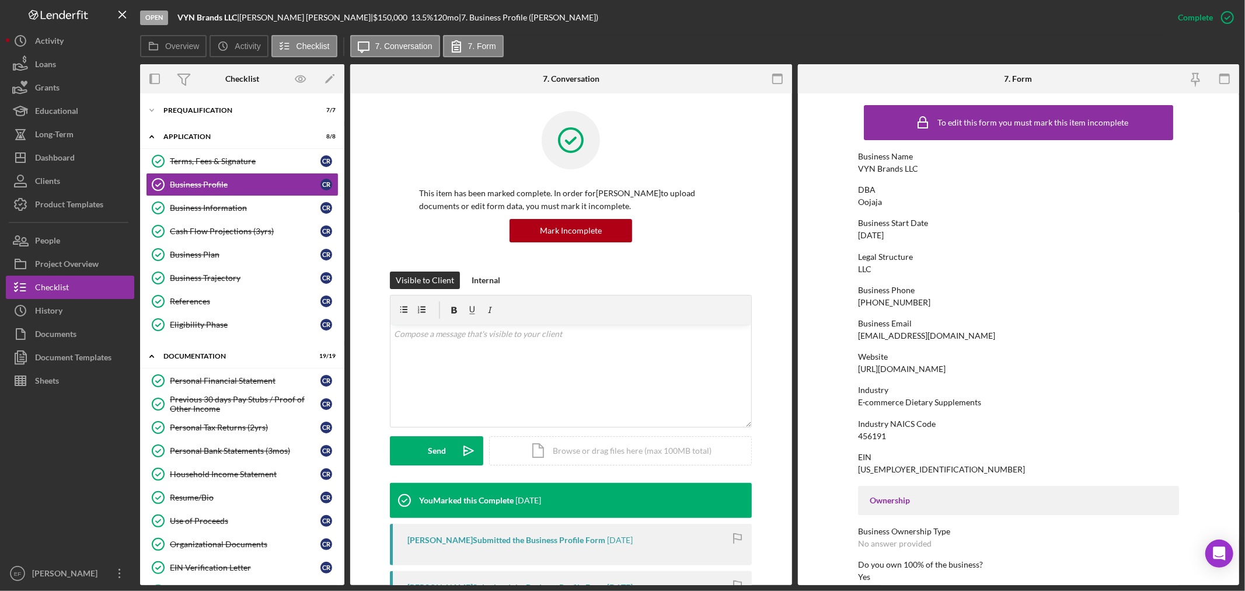  What do you see at coordinates (70, 111) in the screenshot?
I see `a: Educational` at bounding box center [70, 111].